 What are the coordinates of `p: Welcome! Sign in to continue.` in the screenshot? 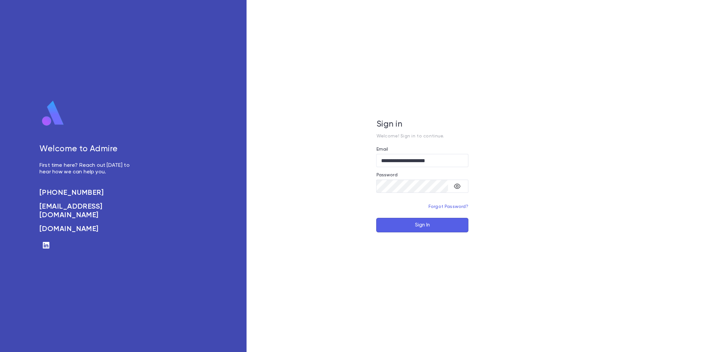 It's located at (422, 136).